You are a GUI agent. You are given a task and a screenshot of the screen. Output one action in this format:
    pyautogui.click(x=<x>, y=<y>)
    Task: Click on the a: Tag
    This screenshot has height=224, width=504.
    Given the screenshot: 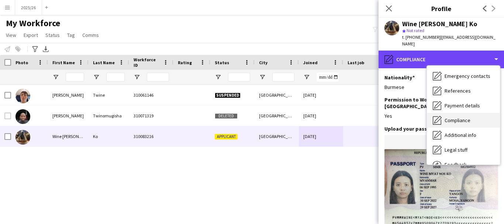 What is the action you would take?
    pyautogui.click(x=71, y=35)
    